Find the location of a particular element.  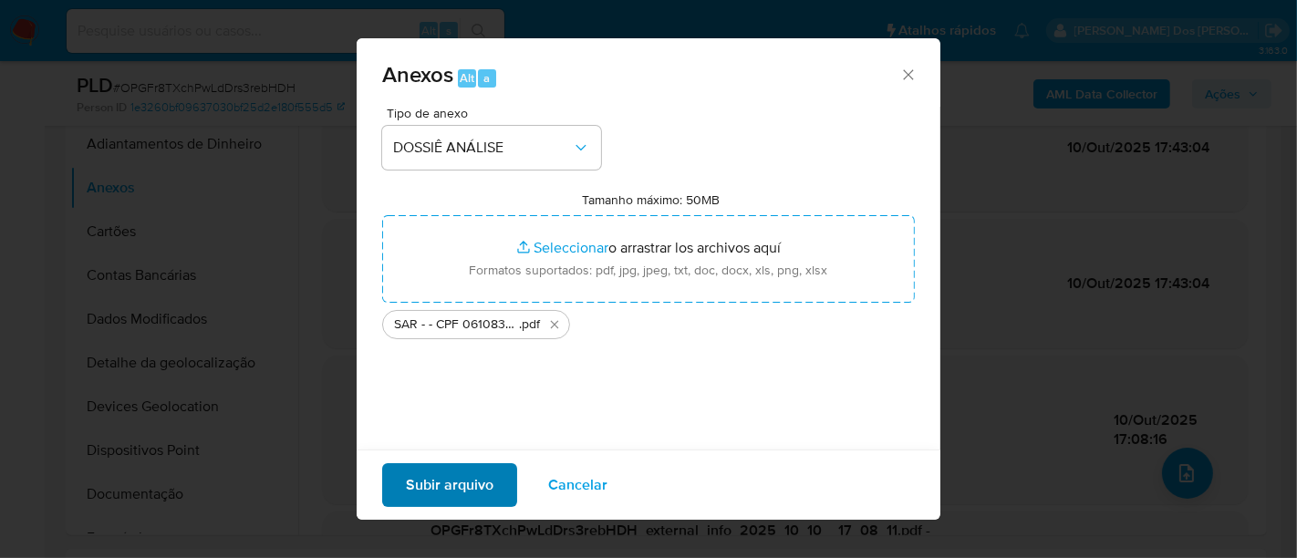

span: DOSSIÊ ANÁLISE is located at coordinates (482, 148).